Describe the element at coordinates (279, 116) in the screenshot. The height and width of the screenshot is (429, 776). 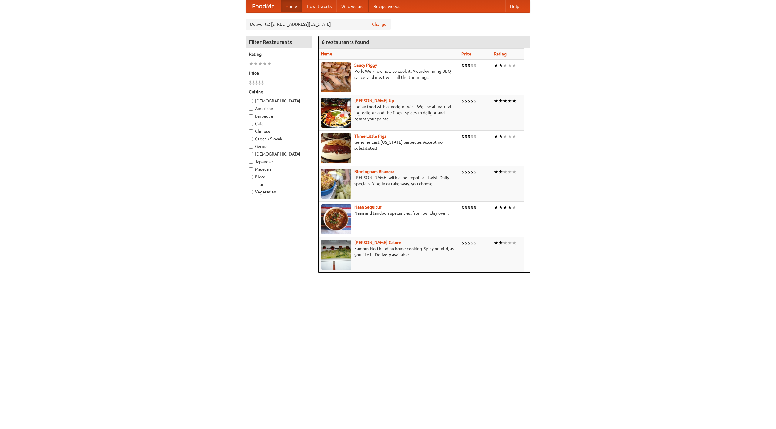
I see `label: Barbecue` at that location.